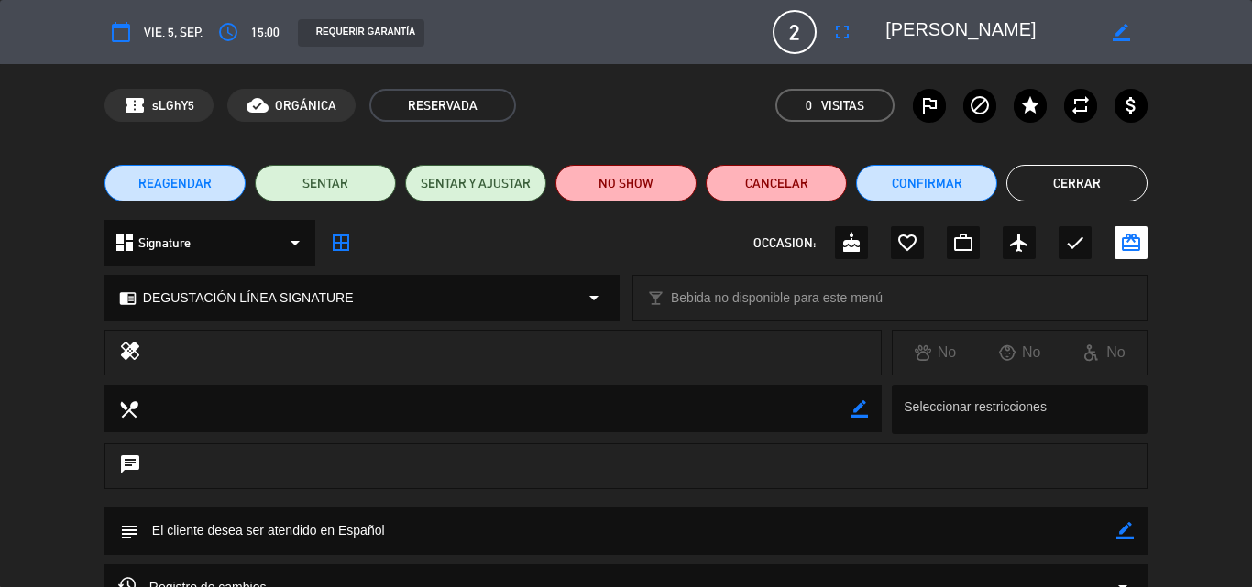  What do you see at coordinates (130, 466) in the screenshot?
I see `i: chat` at bounding box center [130, 466].